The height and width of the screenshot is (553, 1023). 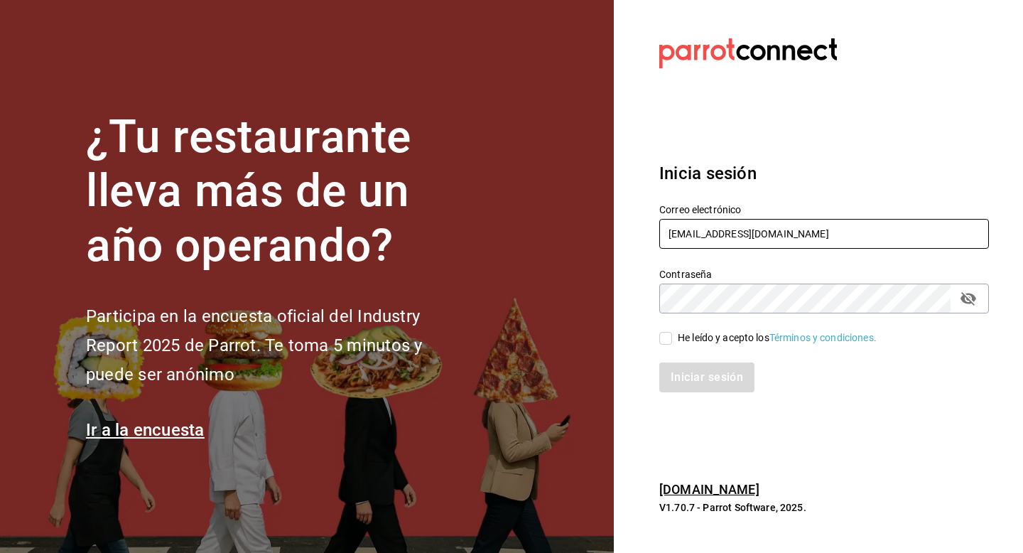 What do you see at coordinates (824, 209) in the screenshot?
I see `label: Correo electrónico` at bounding box center [824, 209].